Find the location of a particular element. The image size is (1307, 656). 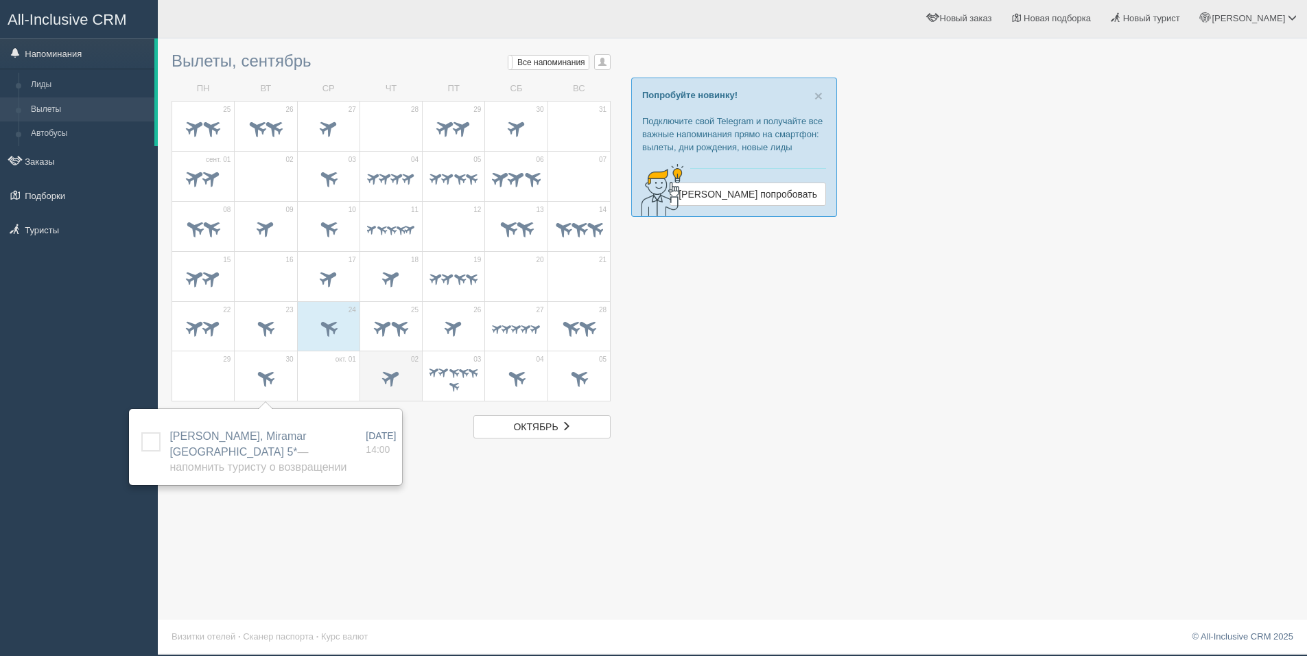

td: СР is located at coordinates (328, 88).